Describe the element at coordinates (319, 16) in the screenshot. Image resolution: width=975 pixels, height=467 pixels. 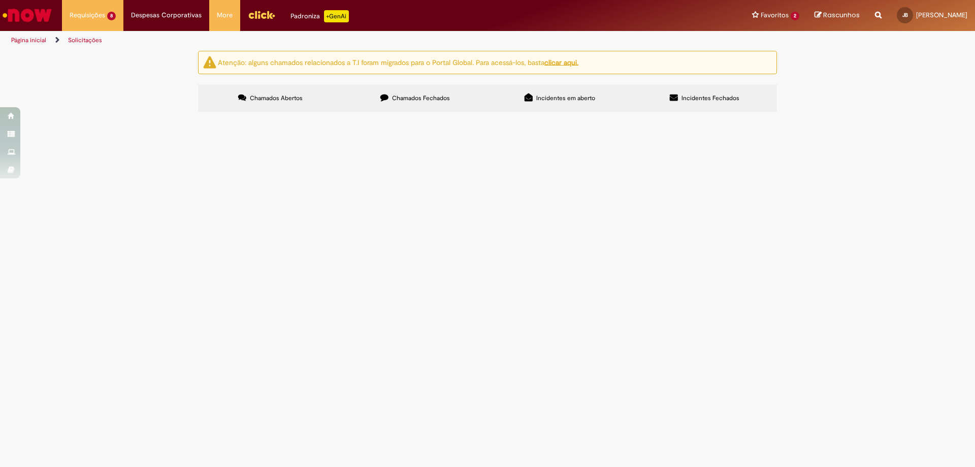
I see `div: Padroniza` at that location.